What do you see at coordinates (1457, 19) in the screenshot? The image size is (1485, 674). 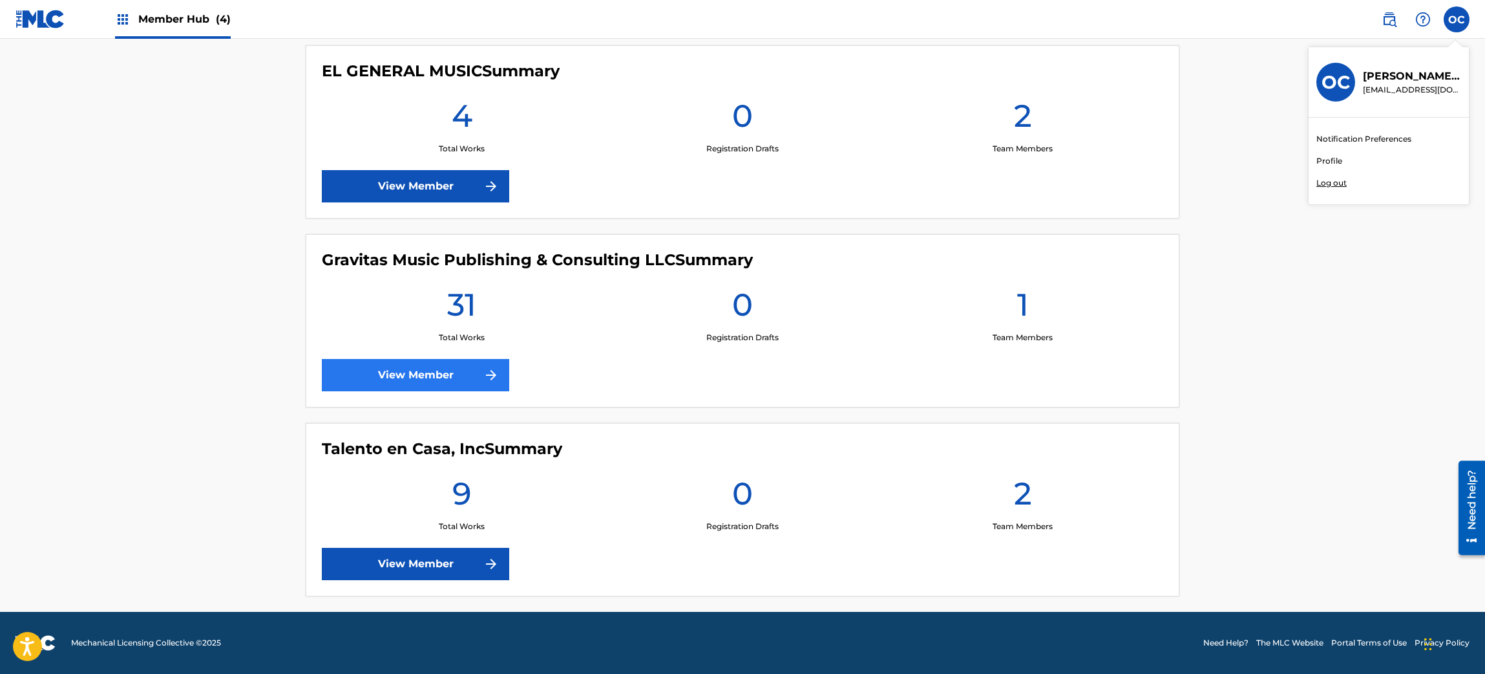 I see `div: User Menu` at bounding box center [1457, 19].